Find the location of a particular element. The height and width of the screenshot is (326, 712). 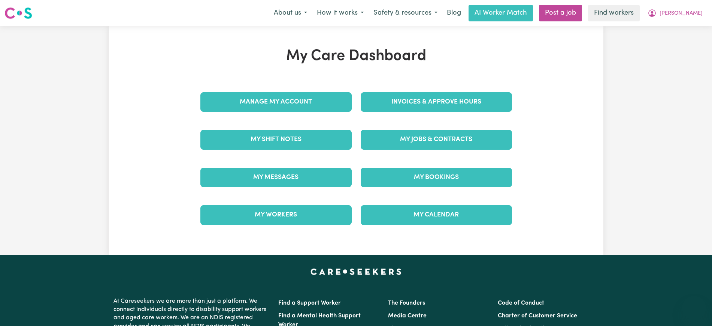

a: Manage My Account is located at coordinates (276, 102).